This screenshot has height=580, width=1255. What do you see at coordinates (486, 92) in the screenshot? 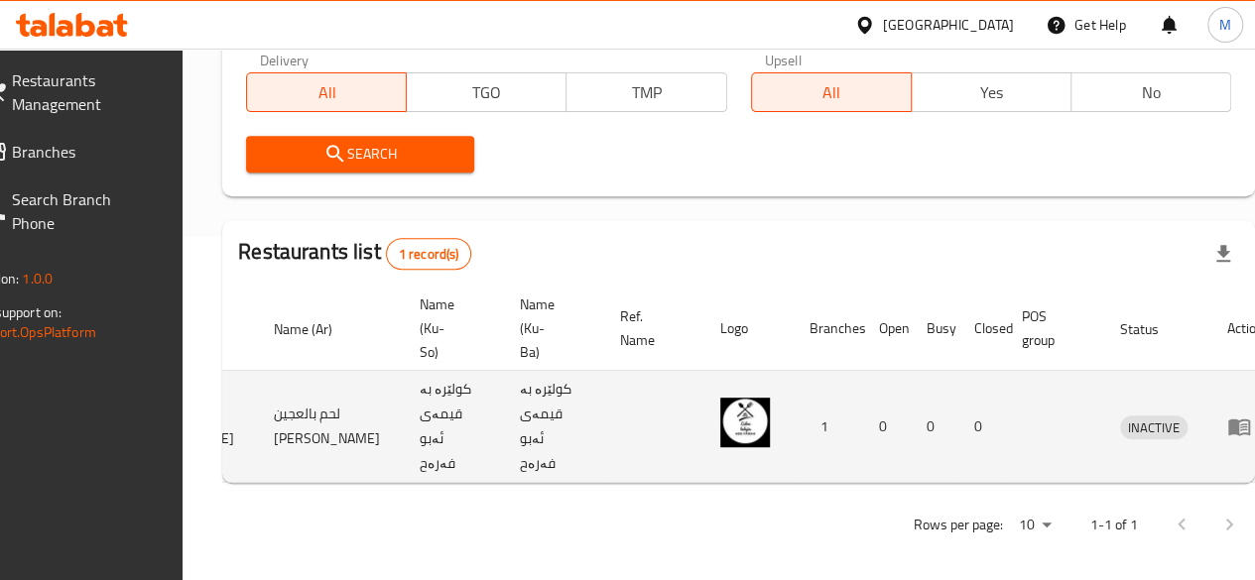
I see `span: TGO` at bounding box center [486, 92].